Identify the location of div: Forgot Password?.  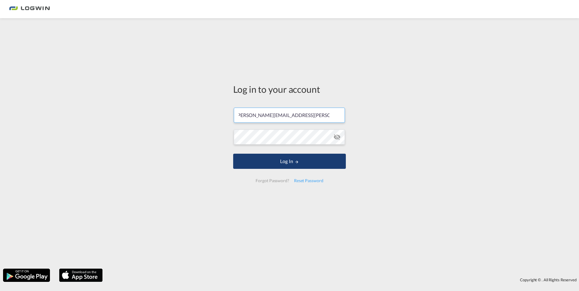
(272, 181).